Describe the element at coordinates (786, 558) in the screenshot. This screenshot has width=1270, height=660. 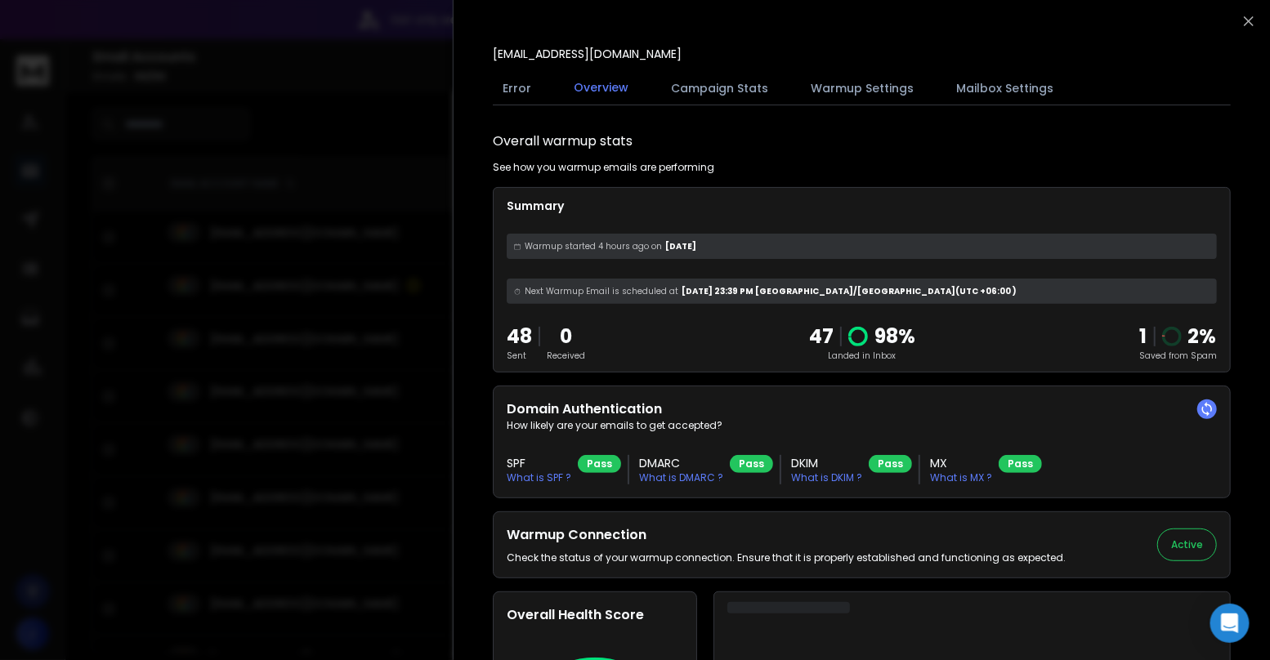
I see `p: Check the status of your warmup connection. Ensure that it is properly established and functionin...` at that location.